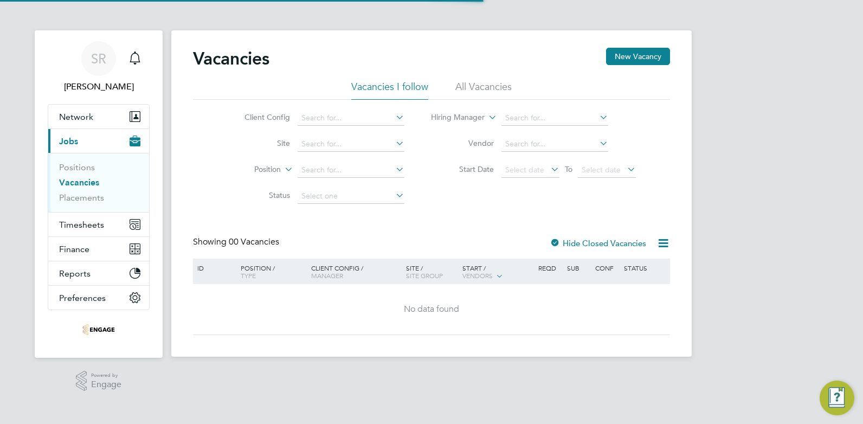 Image resolution: width=863 pixels, height=424 pixels. What do you see at coordinates (462, 143) in the screenshot?
I see `label: Vendor` at bounding box center [462, 143].